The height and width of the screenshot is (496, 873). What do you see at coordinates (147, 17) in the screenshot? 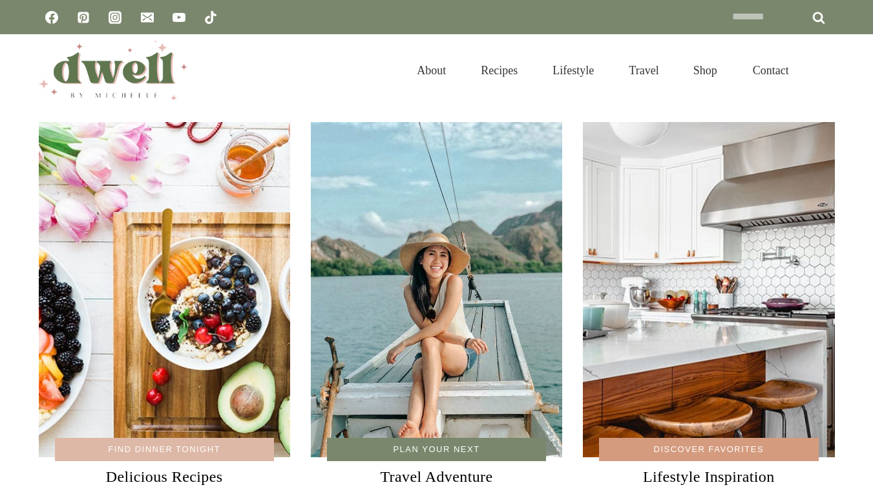
I see `a: Email` at bounding box center [147, 17].